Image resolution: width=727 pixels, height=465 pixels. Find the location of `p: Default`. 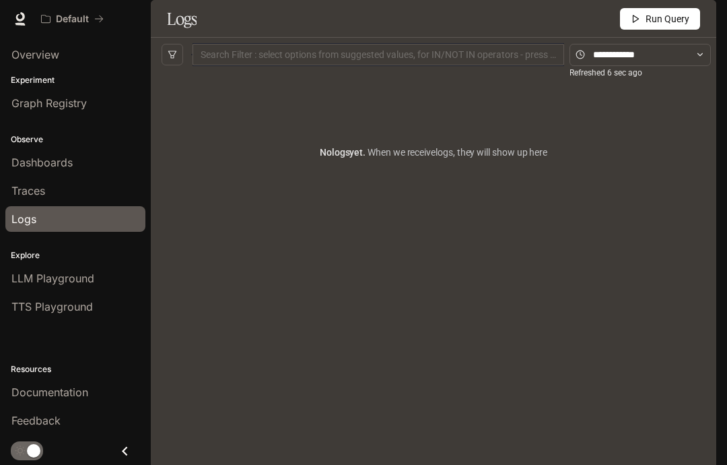

p: Default is located at coordinates (72, 19).